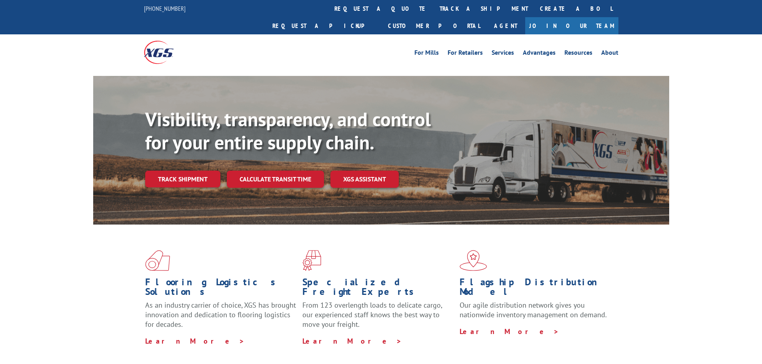 The height and width of the screenshot is (364, 762). I want to click on a: Agent, so click(505, 26).